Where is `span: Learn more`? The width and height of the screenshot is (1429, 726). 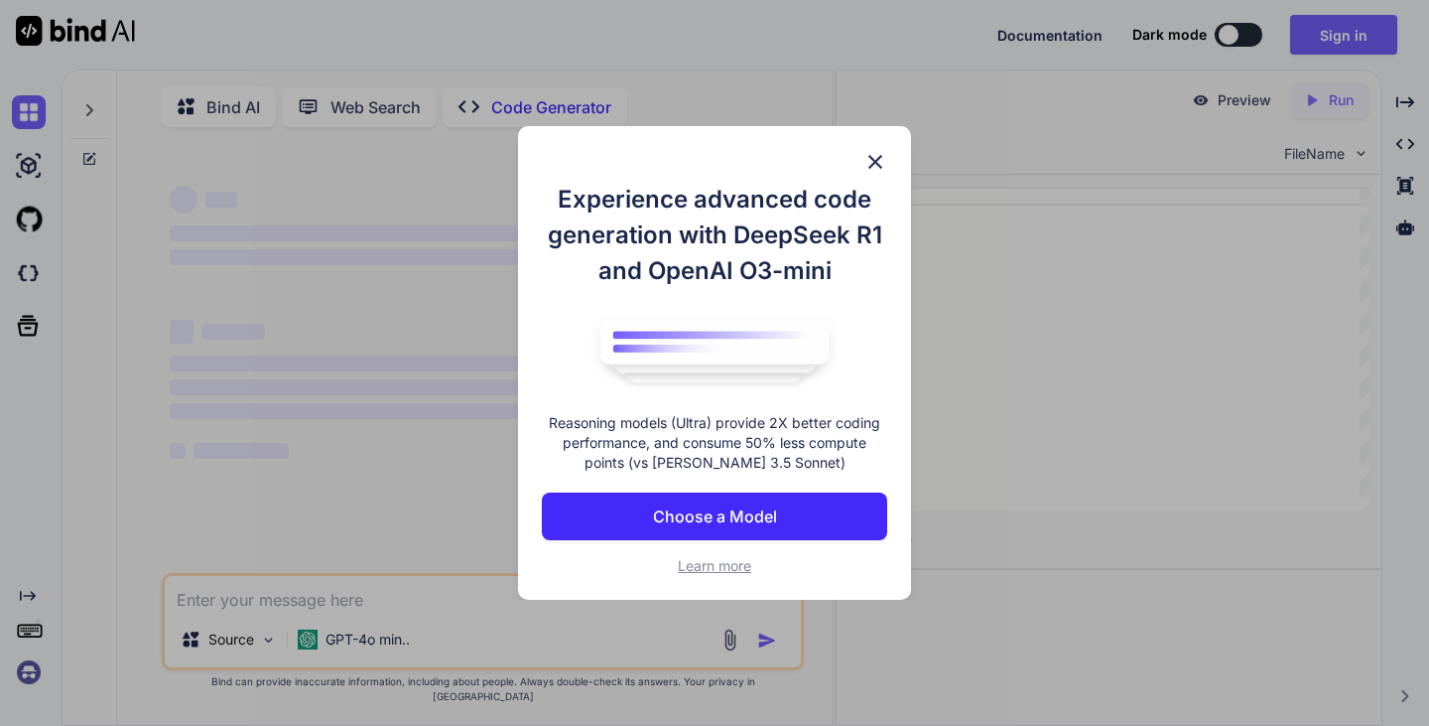
span: Learn more is located at coordinates (715, 565).